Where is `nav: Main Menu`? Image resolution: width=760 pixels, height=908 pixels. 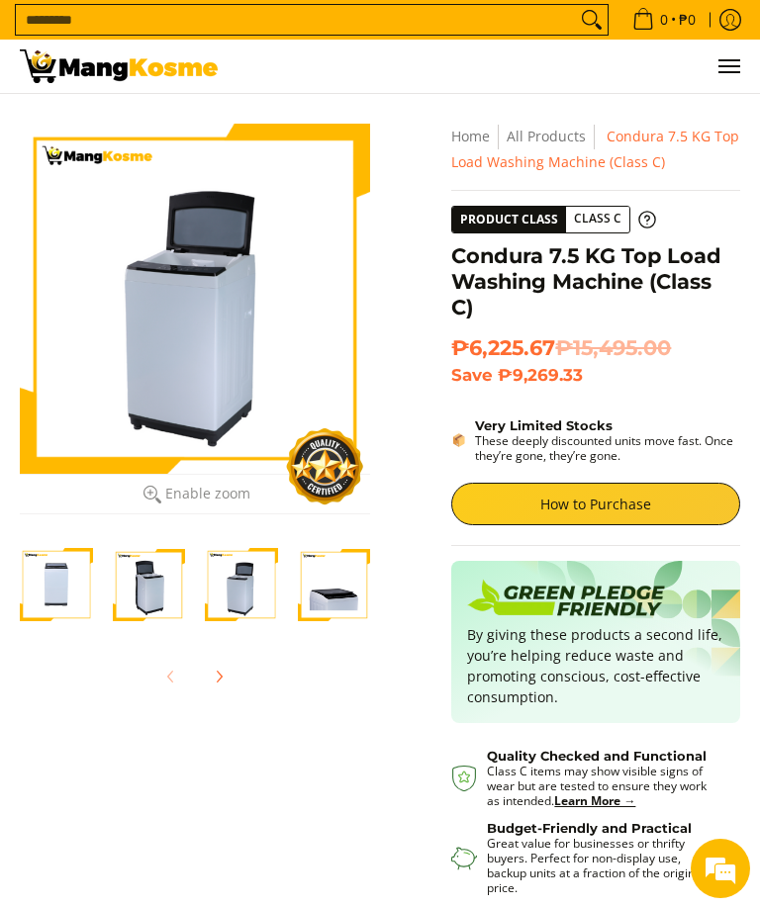 nav: Main Menu is located at coordinates (489, 66).